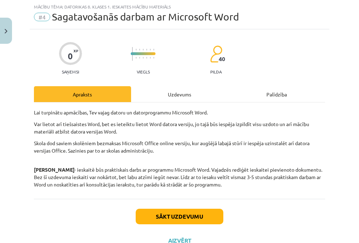 This screenshot has height=243, width=359. I want to click on span: Sagatavošanās darbam ar Microsoft Word, so click(145, 17).